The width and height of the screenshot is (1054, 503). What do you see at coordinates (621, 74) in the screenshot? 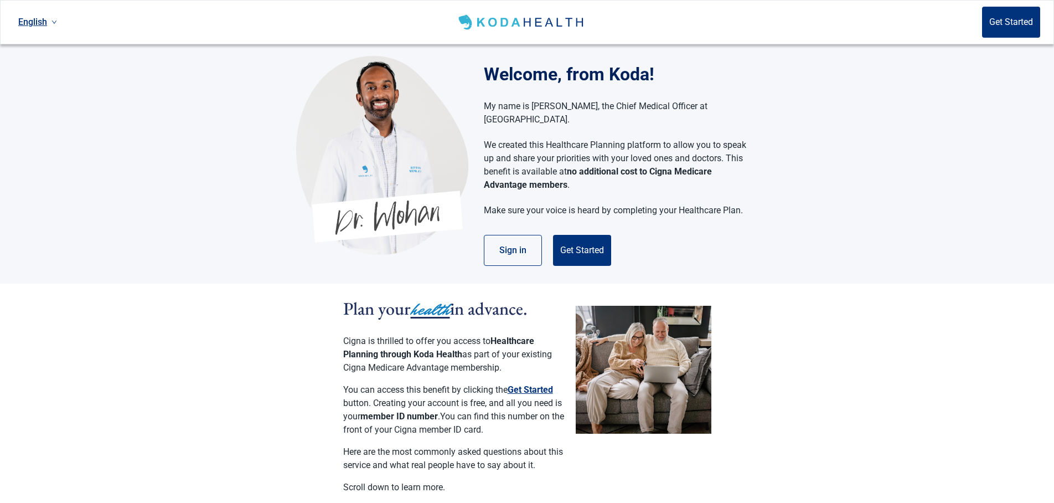
I see `h1: Welcome, from Koda!` at bounding box center [621, 74].